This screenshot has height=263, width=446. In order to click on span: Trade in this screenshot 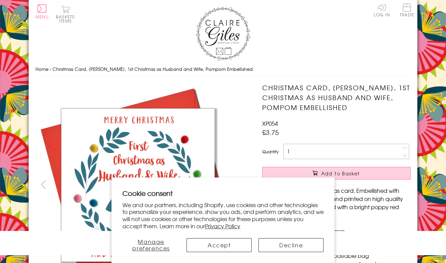, I will do `click(407, 10)`.